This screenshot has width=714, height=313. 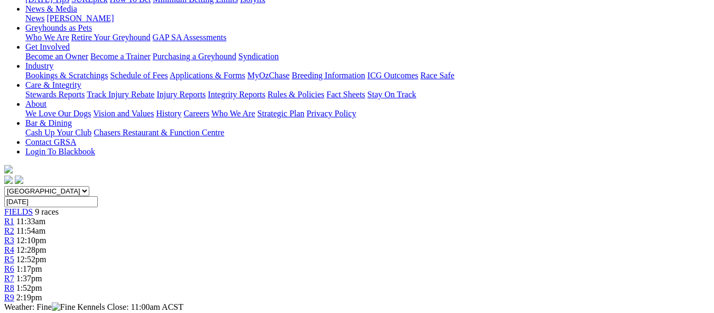 What do you see at coordinates (281, 113) in the screenshot?
I see `a: Strategic Plan` at bounding box center [281, 113].